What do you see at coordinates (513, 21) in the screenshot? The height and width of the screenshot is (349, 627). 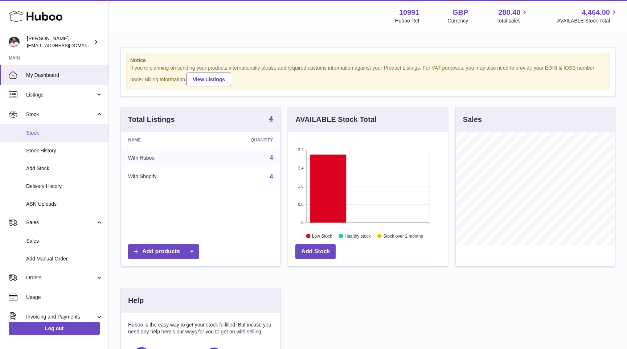 I see `span: Total sales` at bounding box center [513, 21].